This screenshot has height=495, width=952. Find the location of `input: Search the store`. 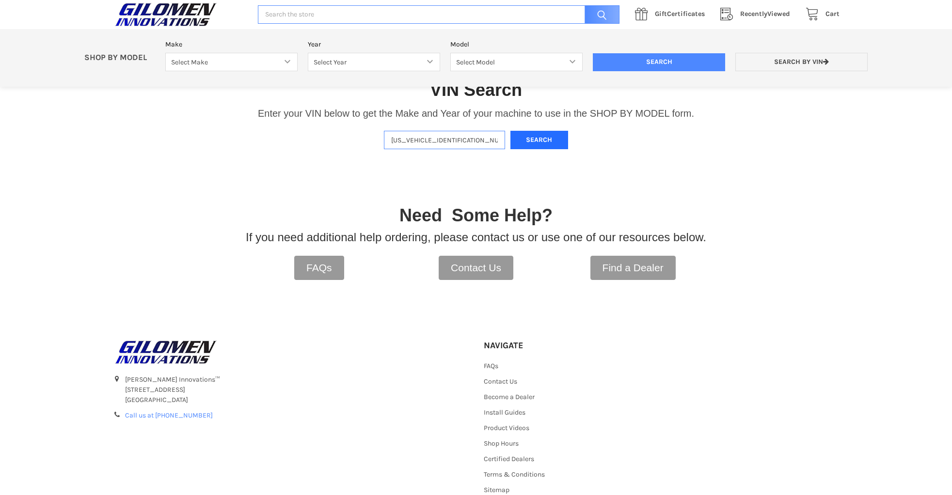

input: Search the store is located at coordinates (439, 15).